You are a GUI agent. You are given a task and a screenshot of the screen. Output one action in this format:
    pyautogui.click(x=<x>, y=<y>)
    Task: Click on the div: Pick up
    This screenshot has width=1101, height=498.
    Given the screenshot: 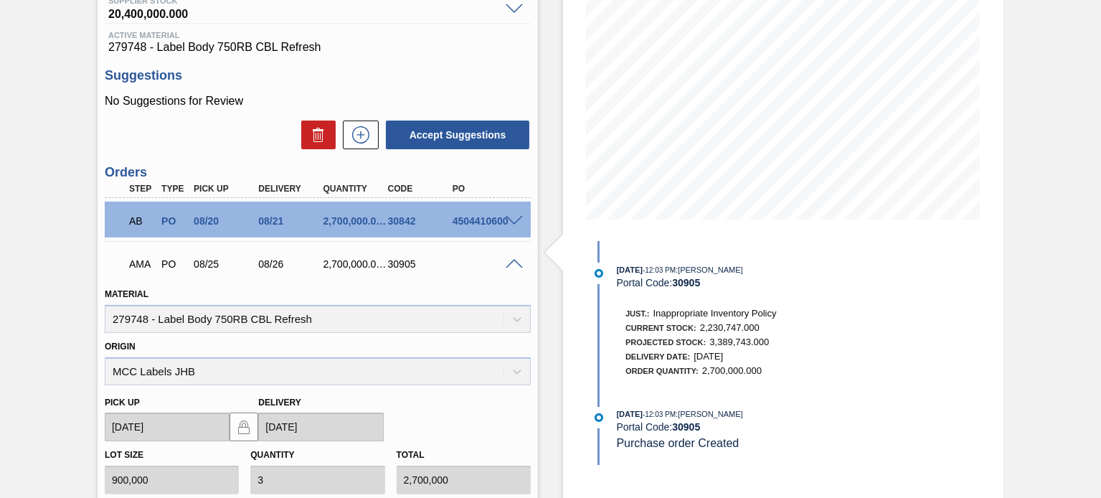 What is the action you would take?
    pyautogui.click(x=225, y=189)
    